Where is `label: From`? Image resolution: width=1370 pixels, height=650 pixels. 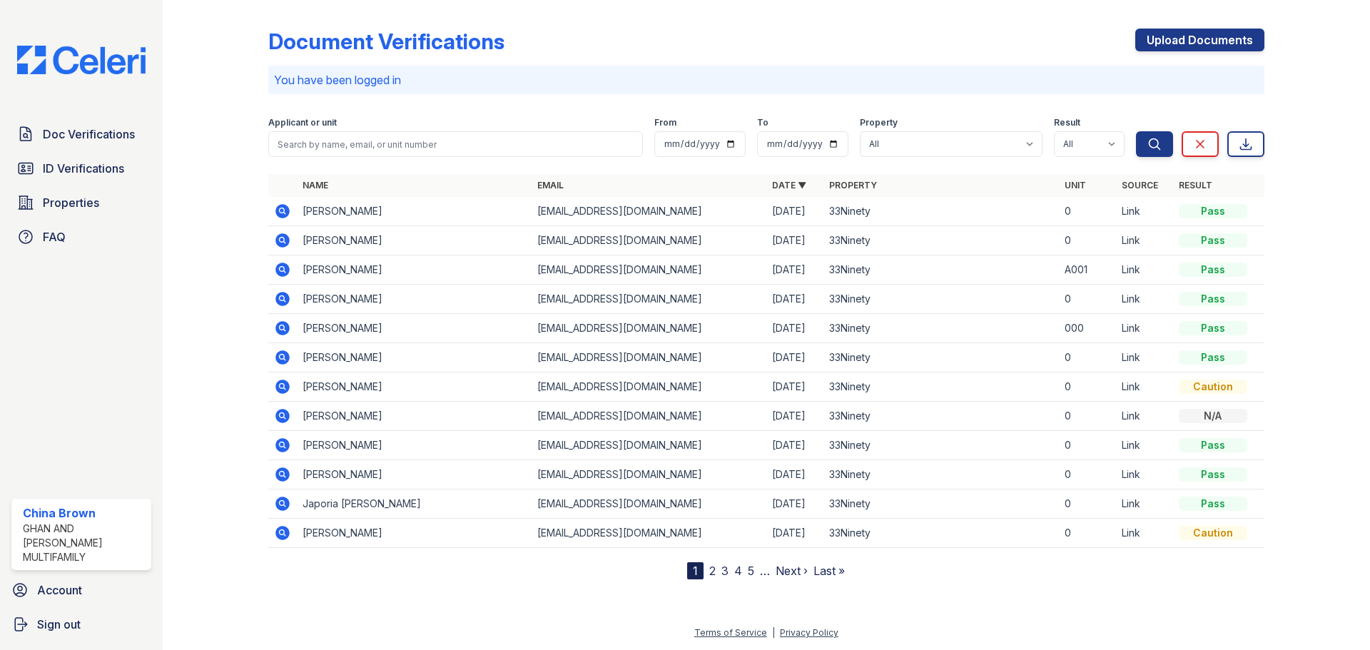
label: From is located at coordinates (665, 123).